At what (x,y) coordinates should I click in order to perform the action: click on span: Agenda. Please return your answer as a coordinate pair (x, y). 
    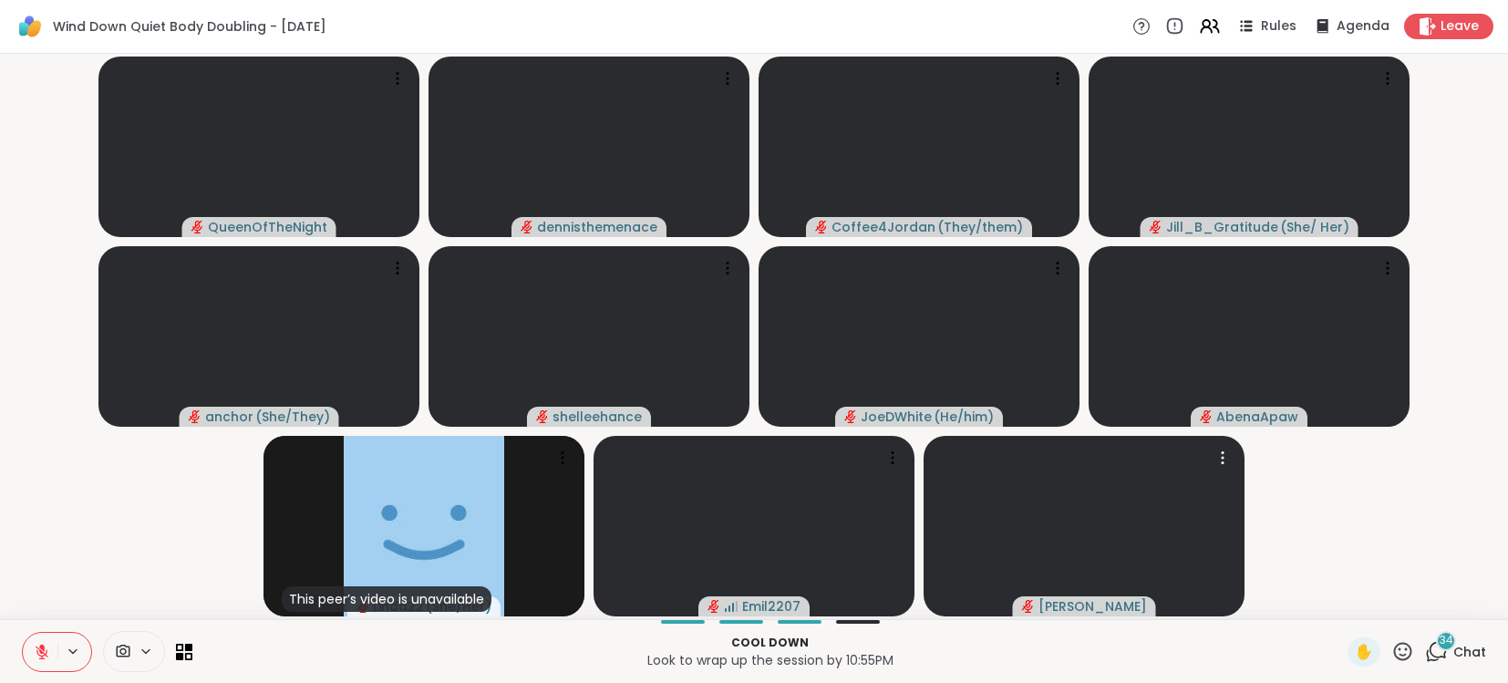
    Looking at the image, I should click on (1363, 26).